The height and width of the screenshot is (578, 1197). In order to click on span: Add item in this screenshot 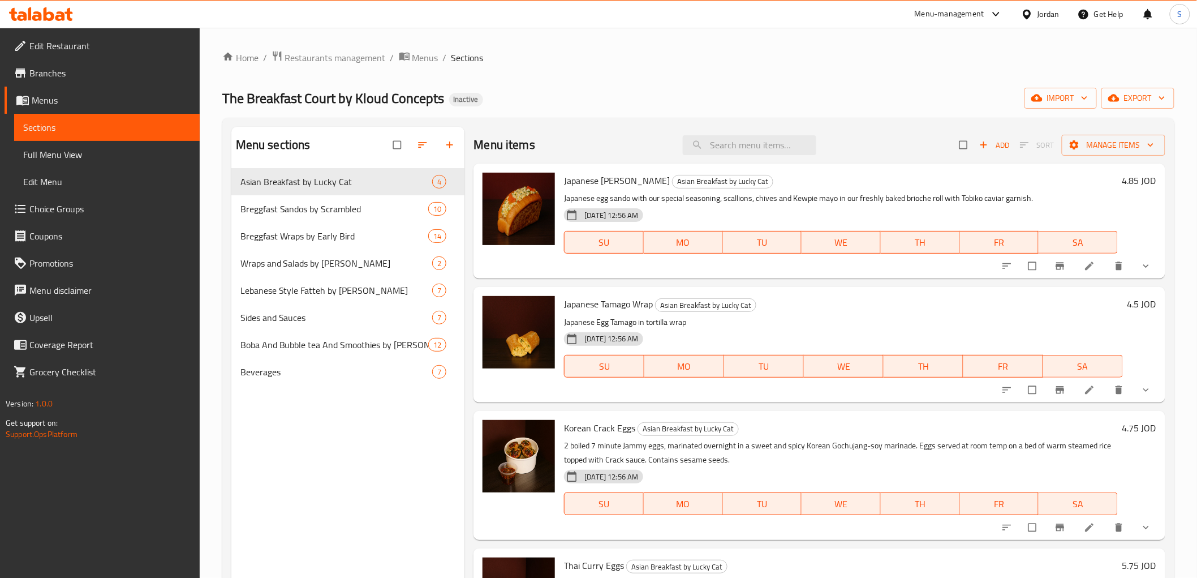, I will do `click(995, 145)`.